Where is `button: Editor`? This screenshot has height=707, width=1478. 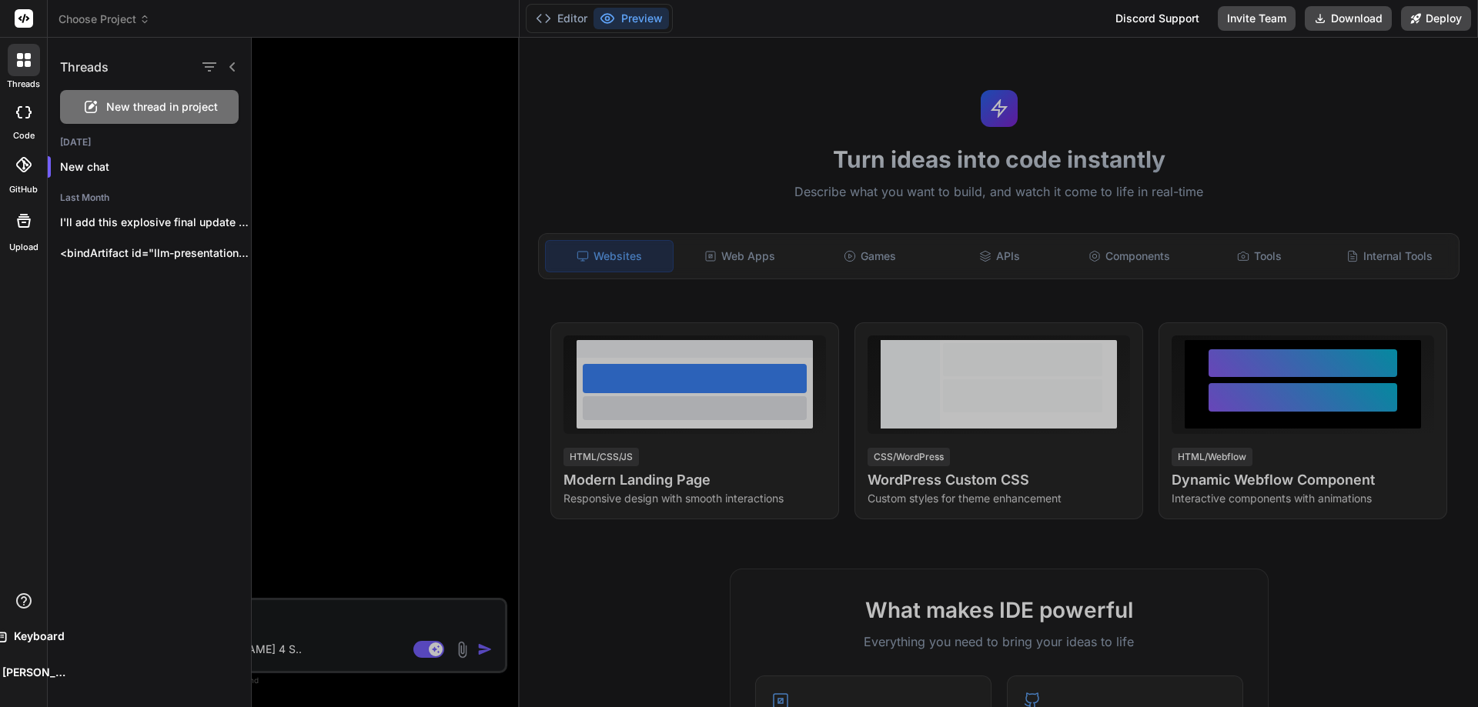 button: Editor is located at coordinates (561, 18).